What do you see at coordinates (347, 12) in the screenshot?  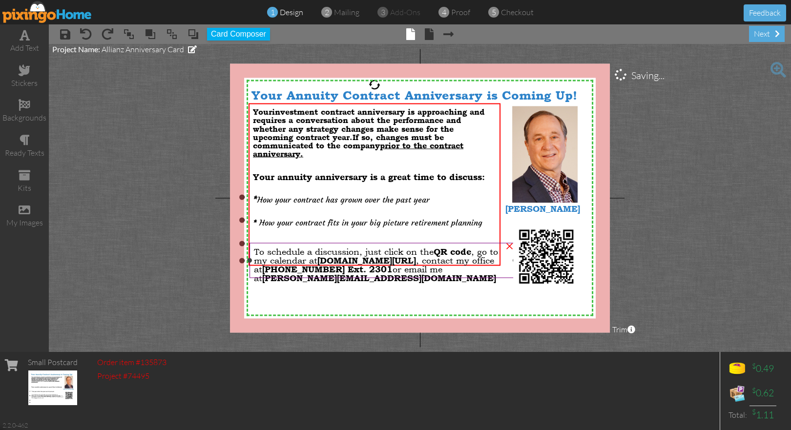 I see `span: mailing` at bounding box center [347, 12].